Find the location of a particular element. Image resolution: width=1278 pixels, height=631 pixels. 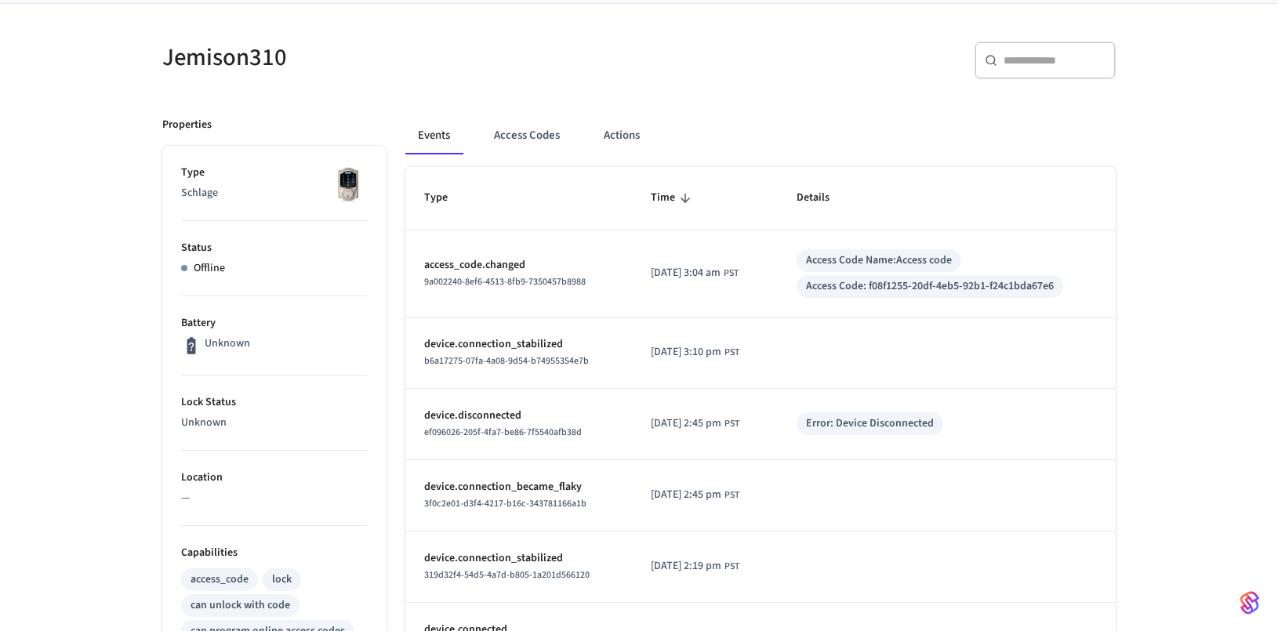

p: device.connection_became_flaky is located at coordinates (518, 487).